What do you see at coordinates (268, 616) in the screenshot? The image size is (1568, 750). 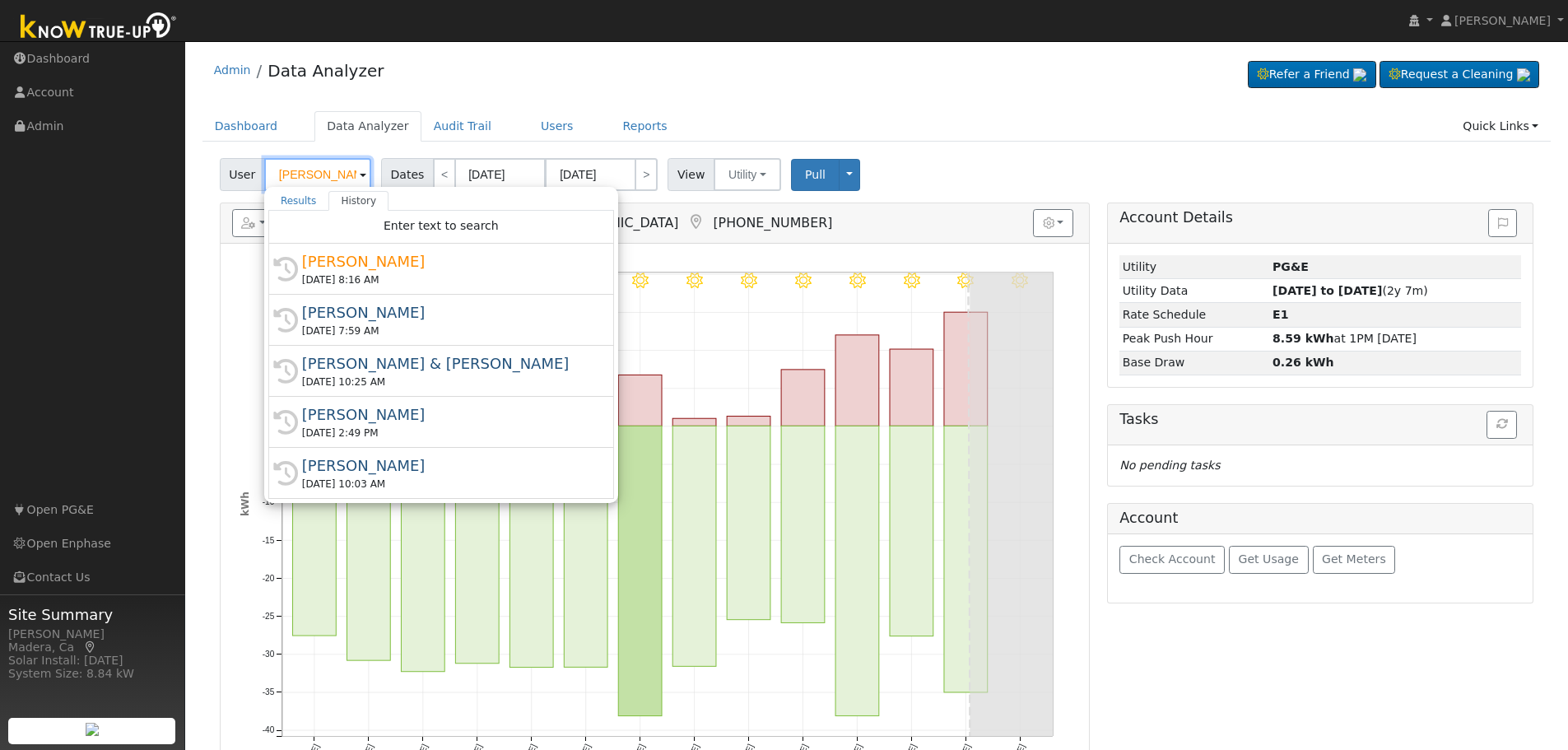 I see `text: -25` at bounding box center [268, 616].